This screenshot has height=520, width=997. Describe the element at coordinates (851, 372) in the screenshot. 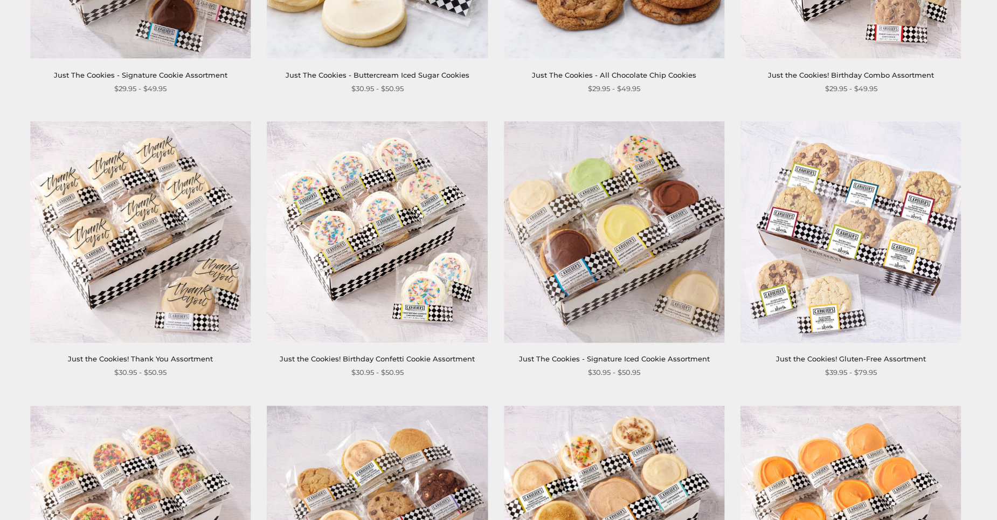

I see `span: $39.95 - $79.95` at that location.